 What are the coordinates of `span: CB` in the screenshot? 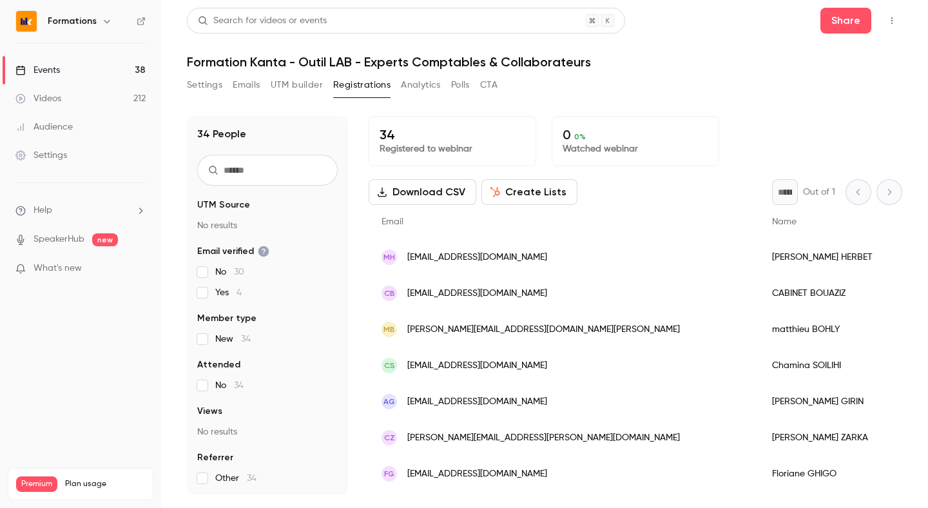 It's located at (389, 293).